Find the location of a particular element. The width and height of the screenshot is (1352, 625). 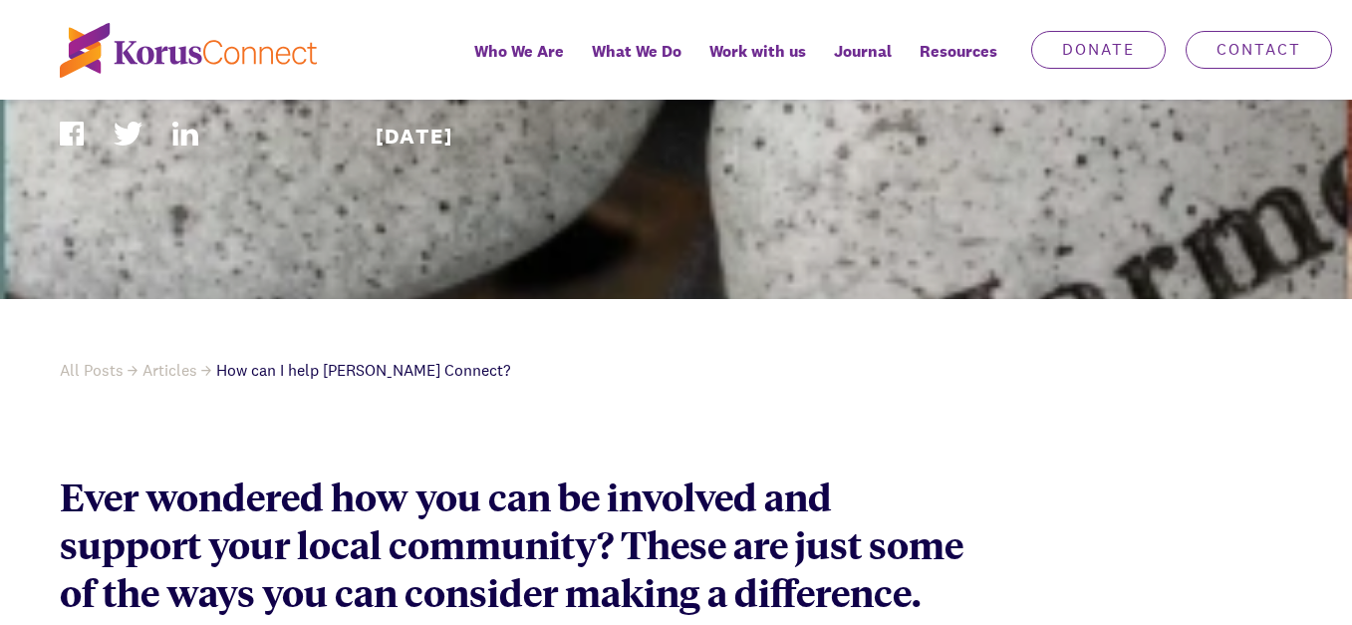

img: korus-connect%2Fc5177985-88d5-491d-9cd7-4a1febad1357_logo.svg is located at coordinates (188, 50).